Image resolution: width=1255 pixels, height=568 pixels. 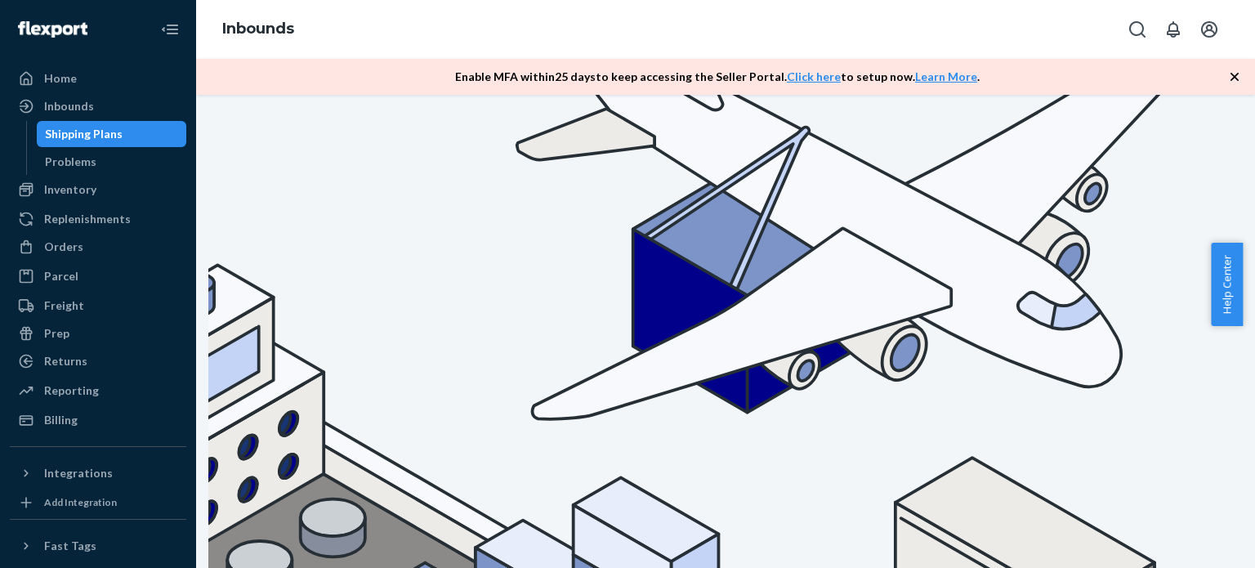 I want to click on div: Home, so click(x=60, y=78).